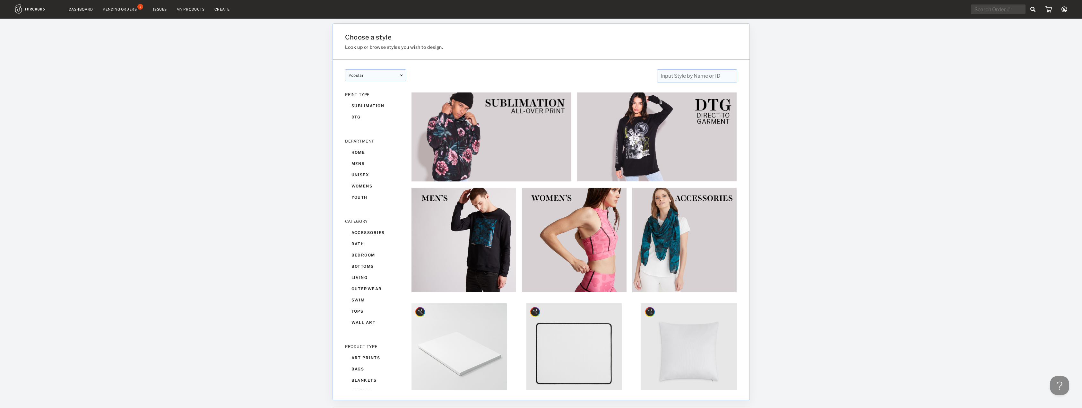 The width and height of the screenshot is (1082, 408). Describe the element at coordinates (574, 351) in the screenshot. I see `img: b8ce8492-3d09-4f72-be8c-db12bdd0b485.jpg` at that location.